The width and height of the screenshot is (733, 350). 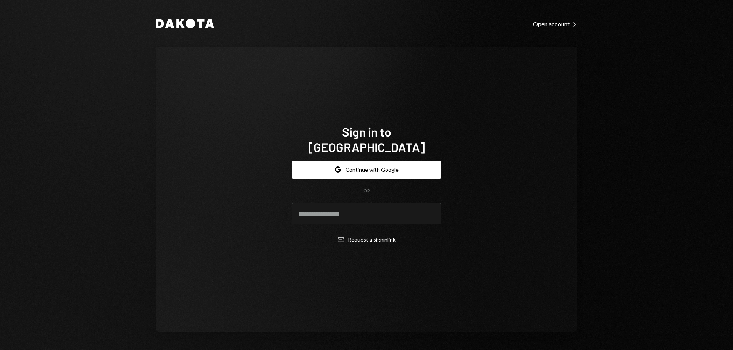 What do you see at coordinates (555, 24) in the screenshot?
I see `a: Open account` at bounding box center [555, 24].